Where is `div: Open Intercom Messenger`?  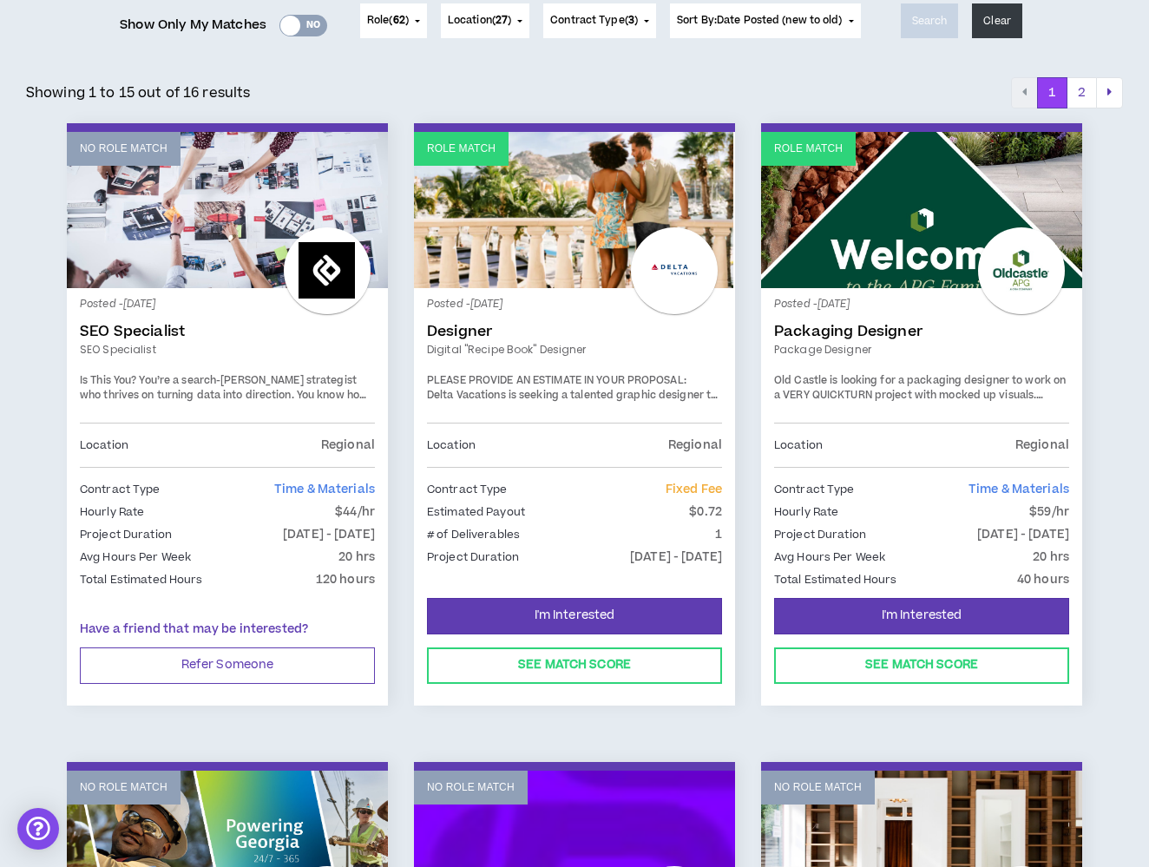 div: Open Intercom Messenger is located at coordinates (38, 829).